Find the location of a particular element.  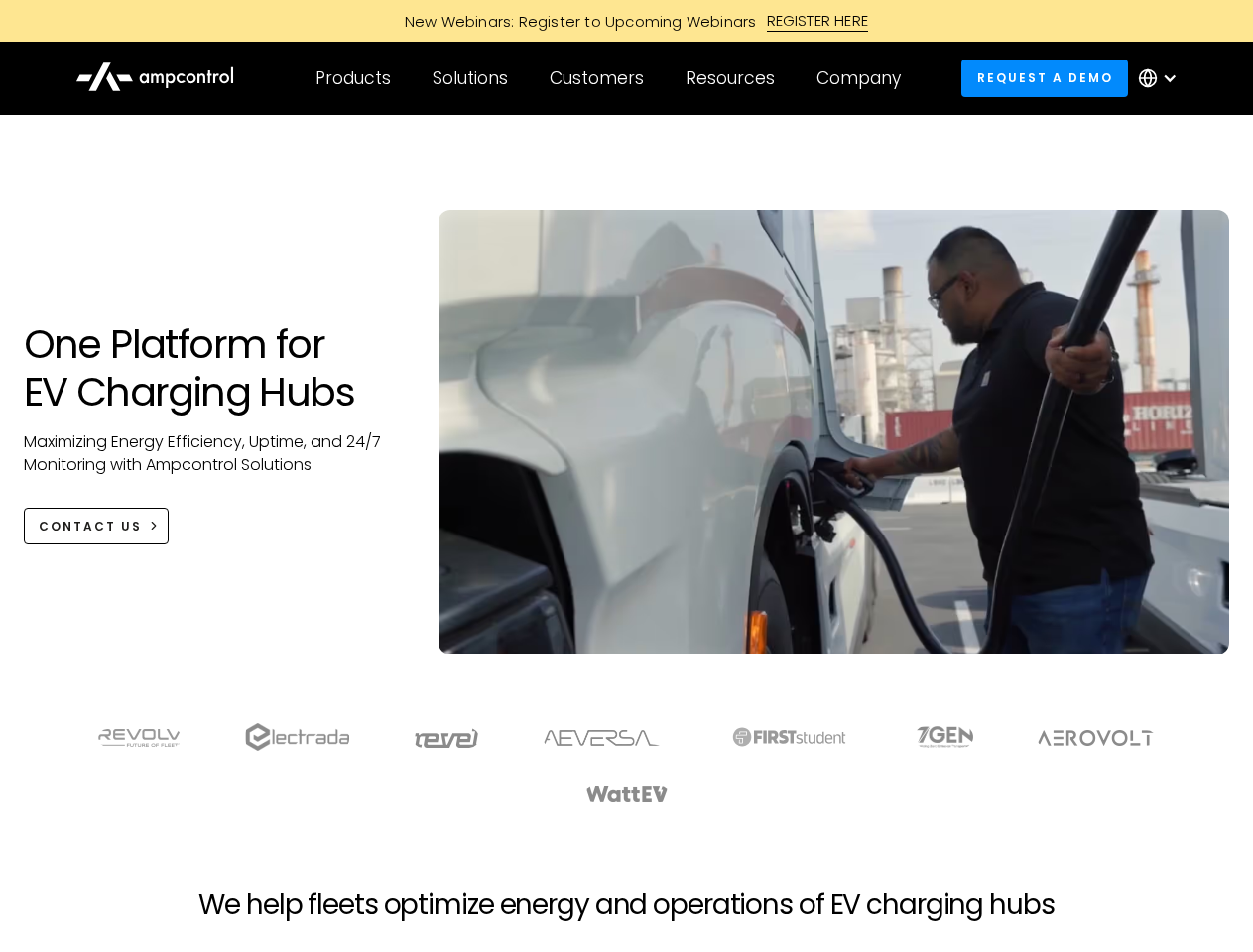

div: Resources is located at coordinates (730, 78).